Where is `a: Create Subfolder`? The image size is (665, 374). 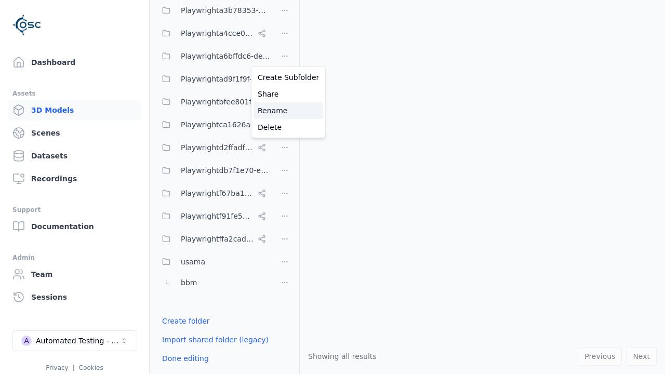
a: Create Subfolder is located at coordinates (288, 77).